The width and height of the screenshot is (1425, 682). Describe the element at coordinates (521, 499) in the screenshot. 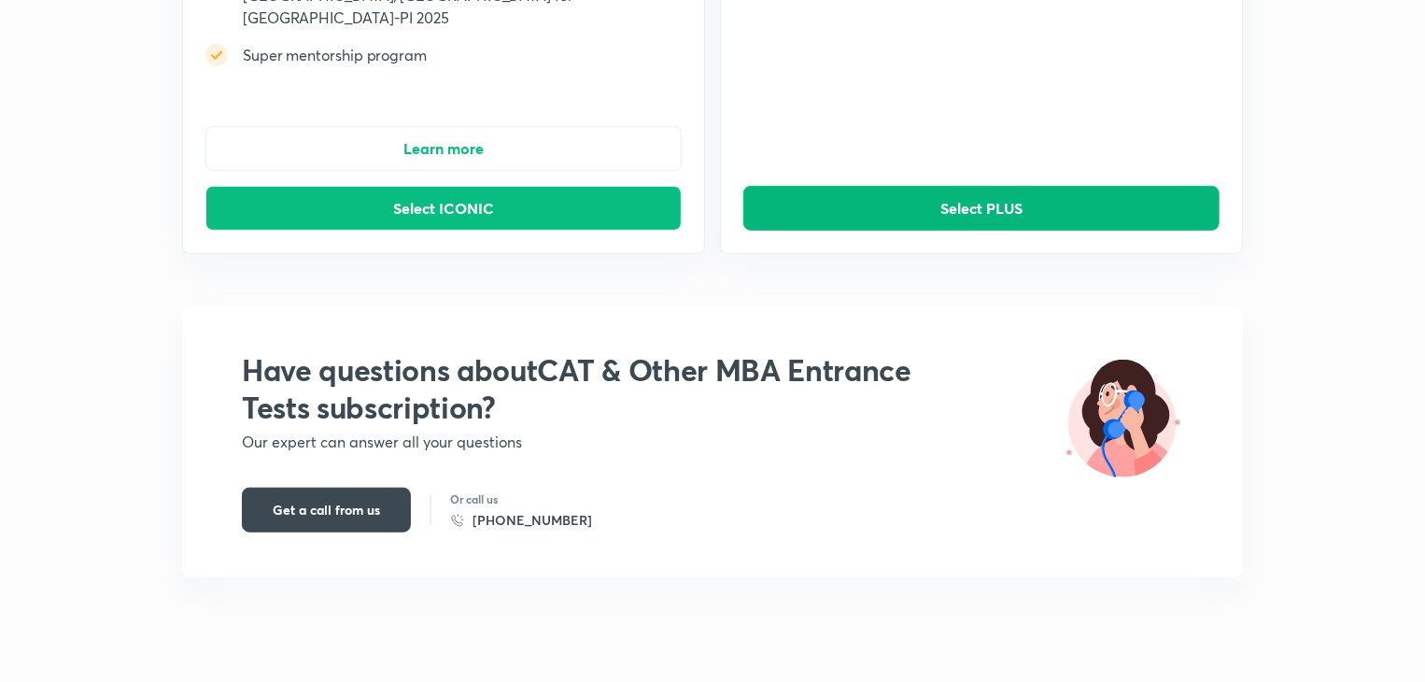

I see `p: Or call us` at that location.